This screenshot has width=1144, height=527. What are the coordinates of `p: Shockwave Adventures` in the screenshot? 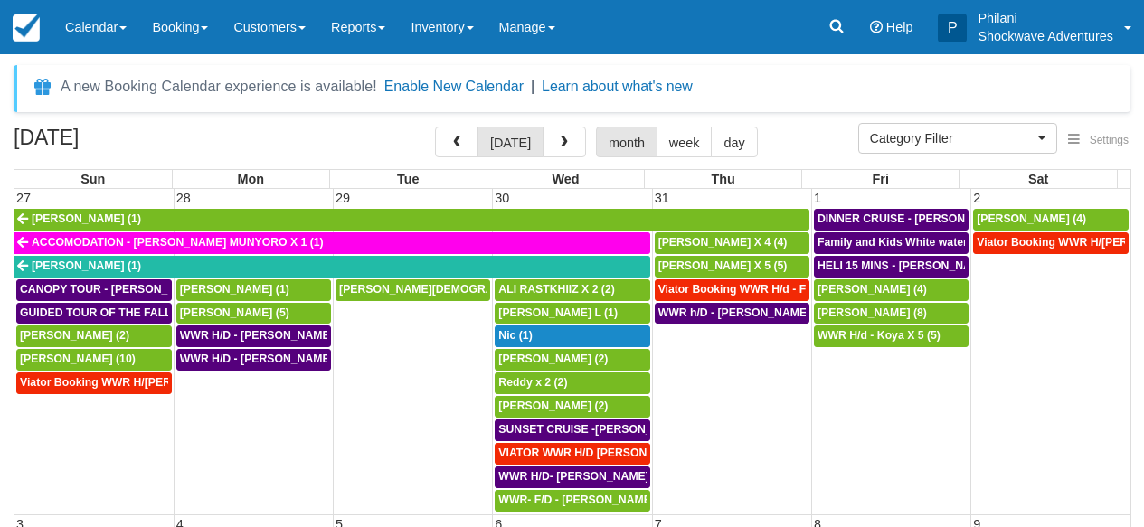 It's located at (1046, 36).